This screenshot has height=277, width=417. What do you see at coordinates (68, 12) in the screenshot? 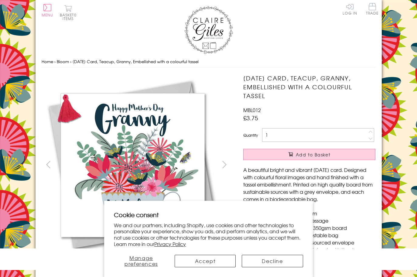
I see `button: Basket0 items` at bounding box center [68, 12].